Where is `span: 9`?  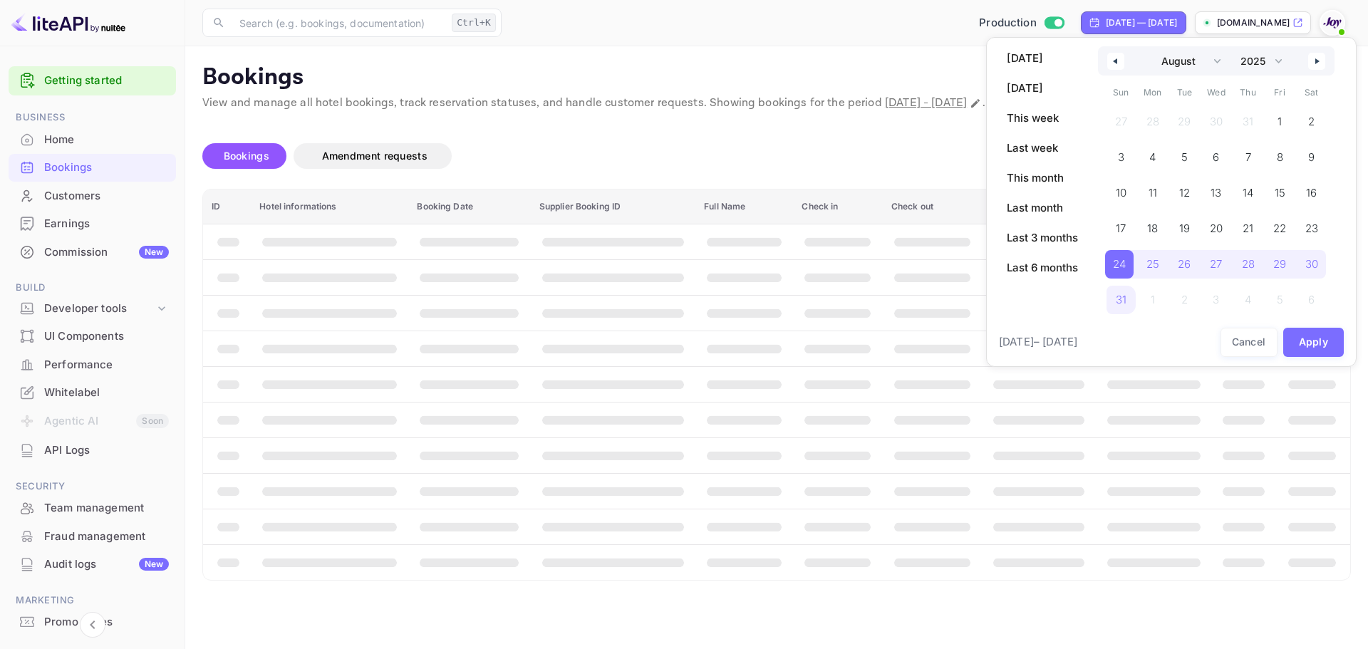
span: 9 is located at coordinates (1311, 157).